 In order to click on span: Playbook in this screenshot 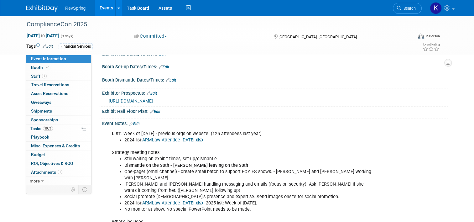, I will do `click(40, 137)`.